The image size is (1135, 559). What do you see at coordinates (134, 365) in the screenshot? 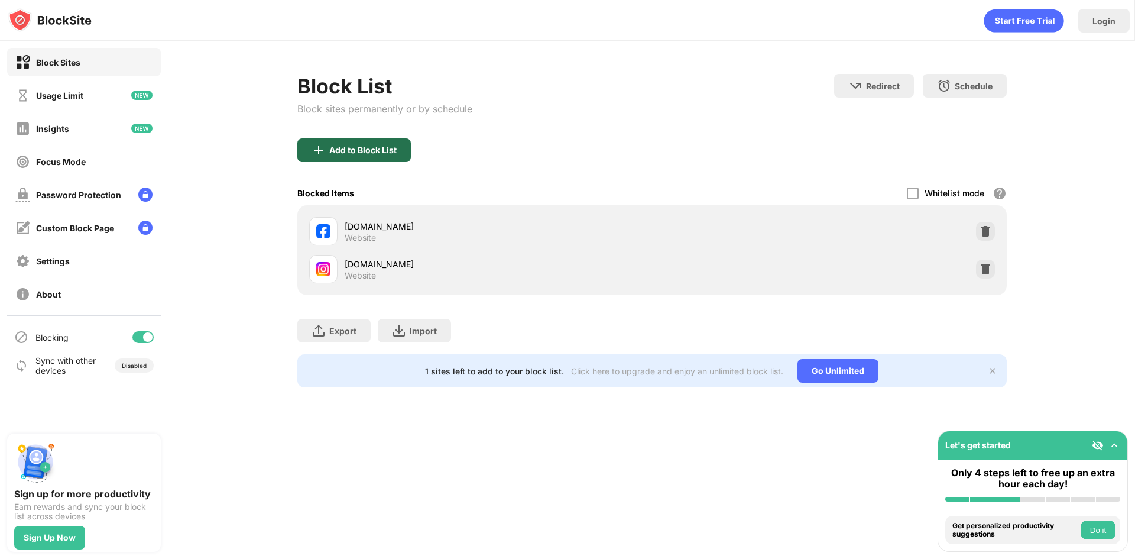
I see `div: Disabled` at bounding box center [134, 365].